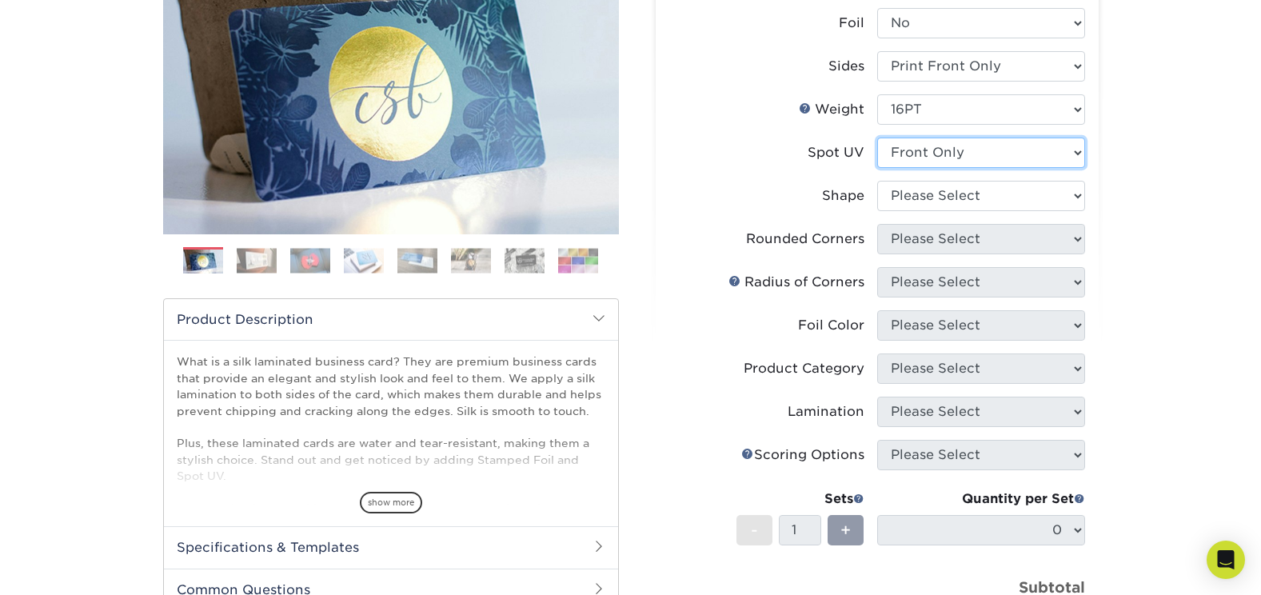  I want to click on span: show more, so click(391, 502).